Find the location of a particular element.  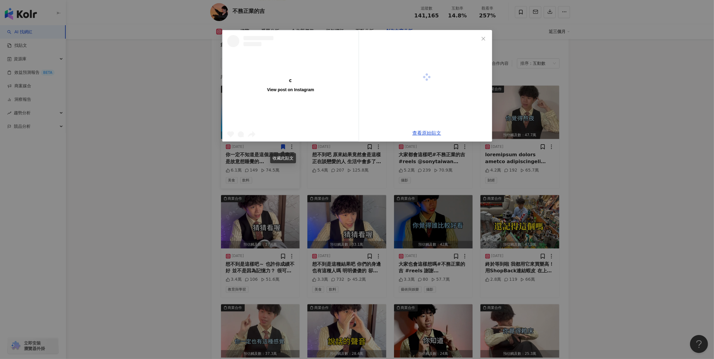

span: close is located at coordinates (484, 39).